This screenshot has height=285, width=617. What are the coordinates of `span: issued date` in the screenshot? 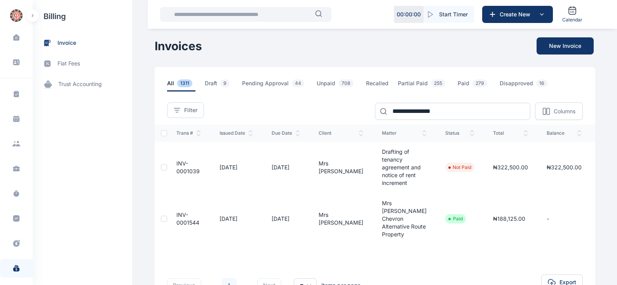 It's located at (236, 133).